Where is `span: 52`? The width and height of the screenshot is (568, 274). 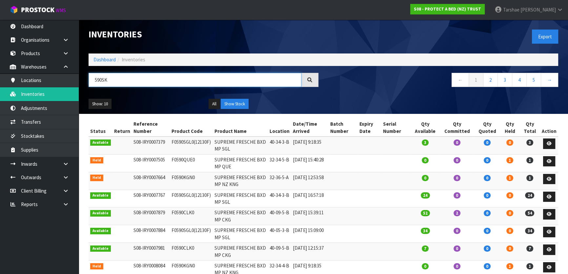
span: 52 is located at coordinates (425, 213).